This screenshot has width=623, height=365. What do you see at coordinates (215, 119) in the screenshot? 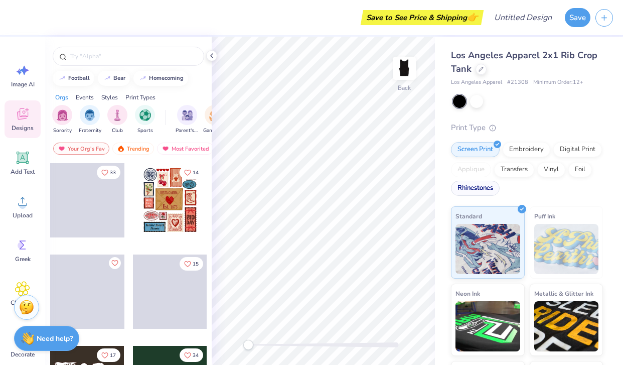
I see `div: filter for Game Day` at bounding box center [215, 119].